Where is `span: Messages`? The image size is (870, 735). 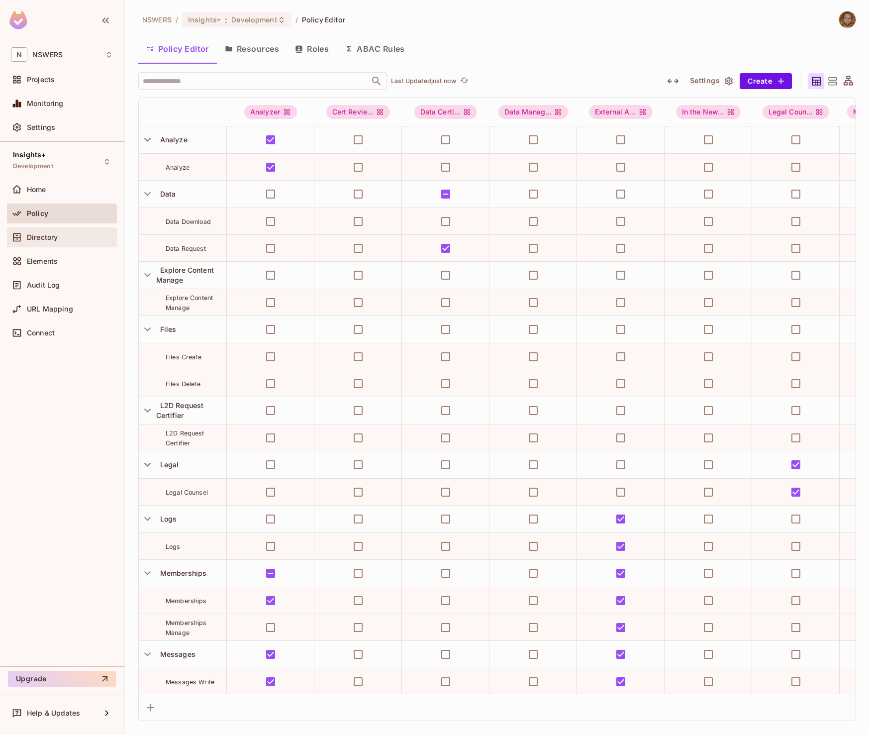 span: Messages is located at coordinates (176, 654).